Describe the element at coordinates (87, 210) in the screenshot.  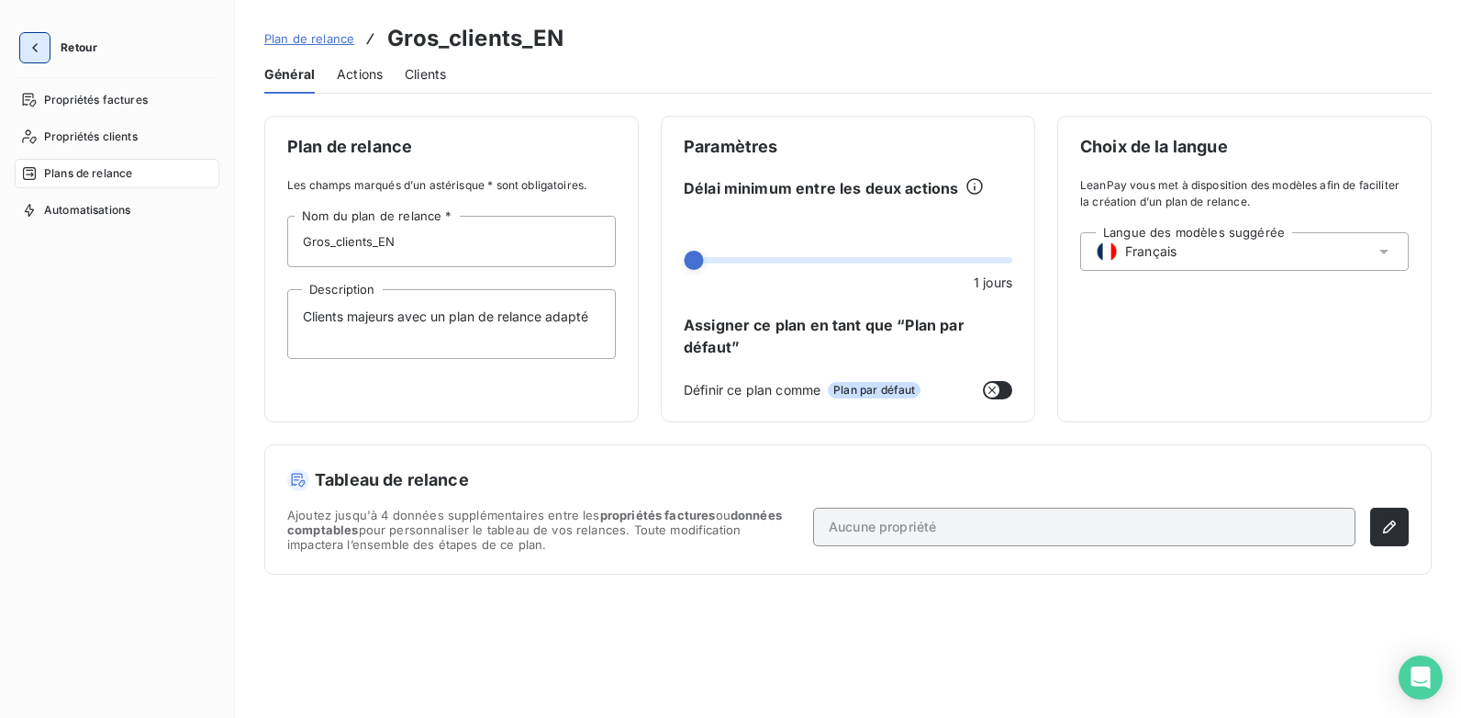
I see `span: Automatisations` at that location.